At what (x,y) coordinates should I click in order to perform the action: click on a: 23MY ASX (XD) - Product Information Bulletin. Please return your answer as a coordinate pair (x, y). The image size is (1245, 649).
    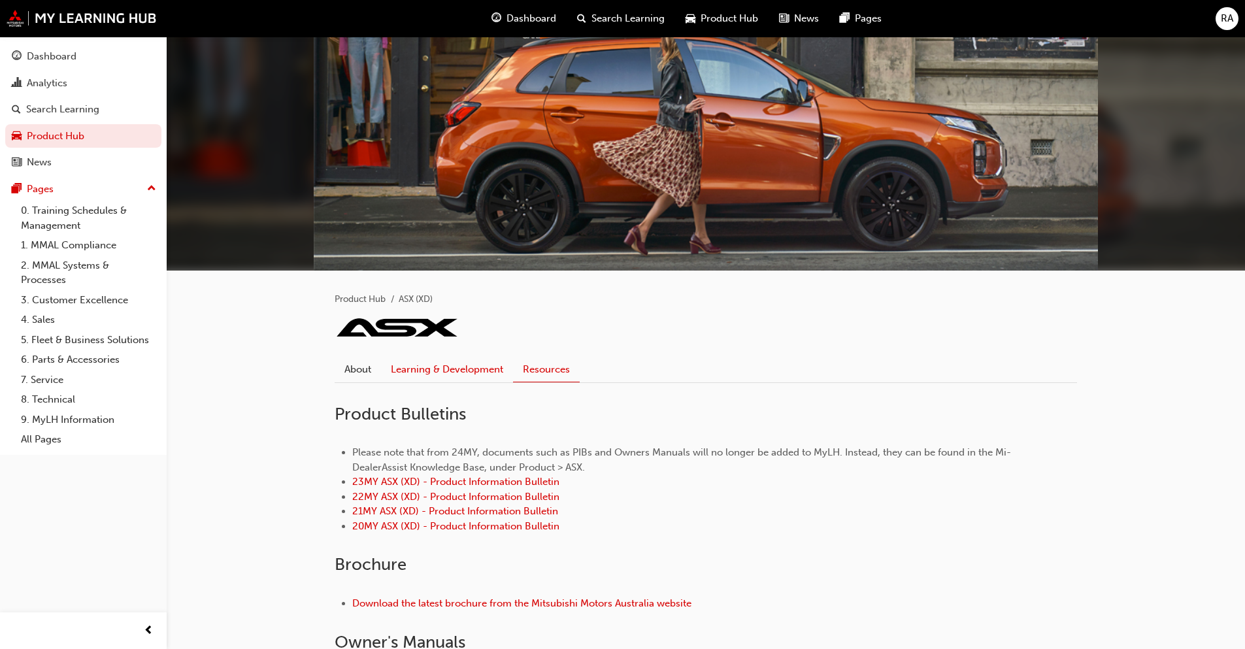
    Looking at the image, I should click on (456, 482).